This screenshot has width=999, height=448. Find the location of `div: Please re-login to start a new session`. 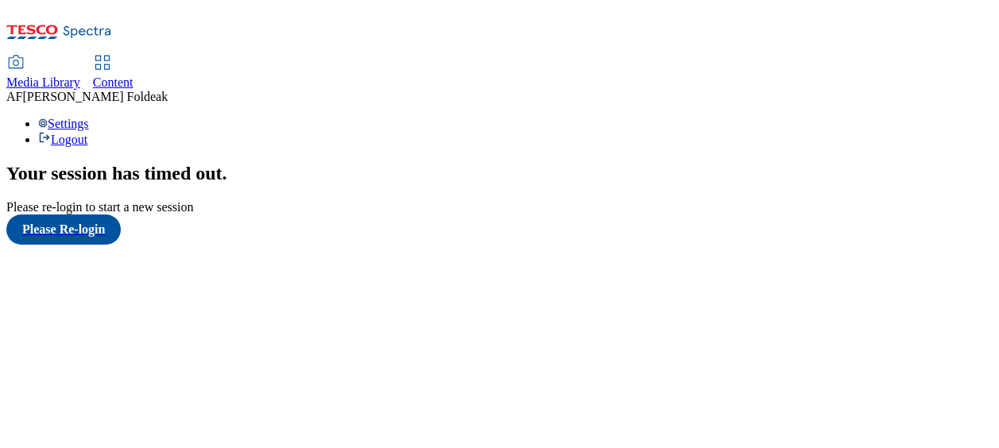

div: Please re-login to start a new session is located at coordinates (499, 207).